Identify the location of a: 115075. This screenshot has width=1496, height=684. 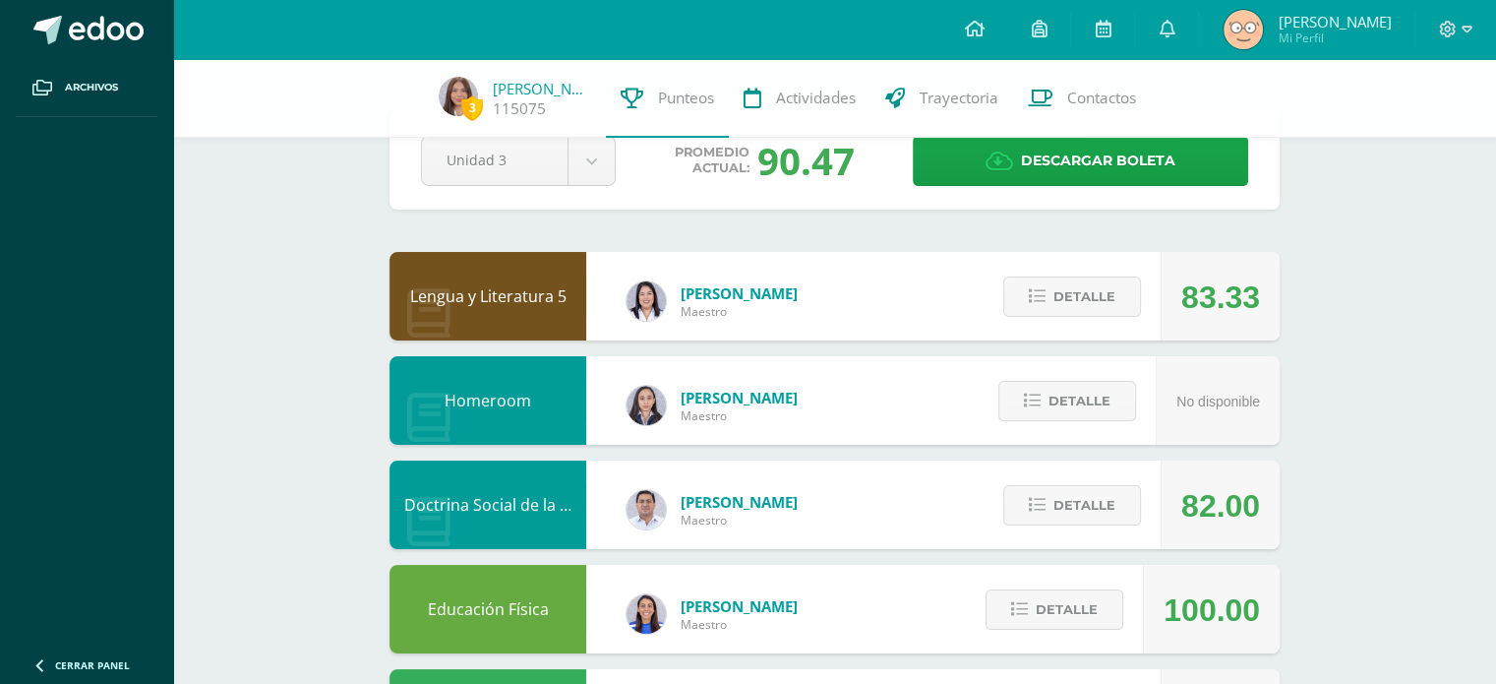
(519, 108).